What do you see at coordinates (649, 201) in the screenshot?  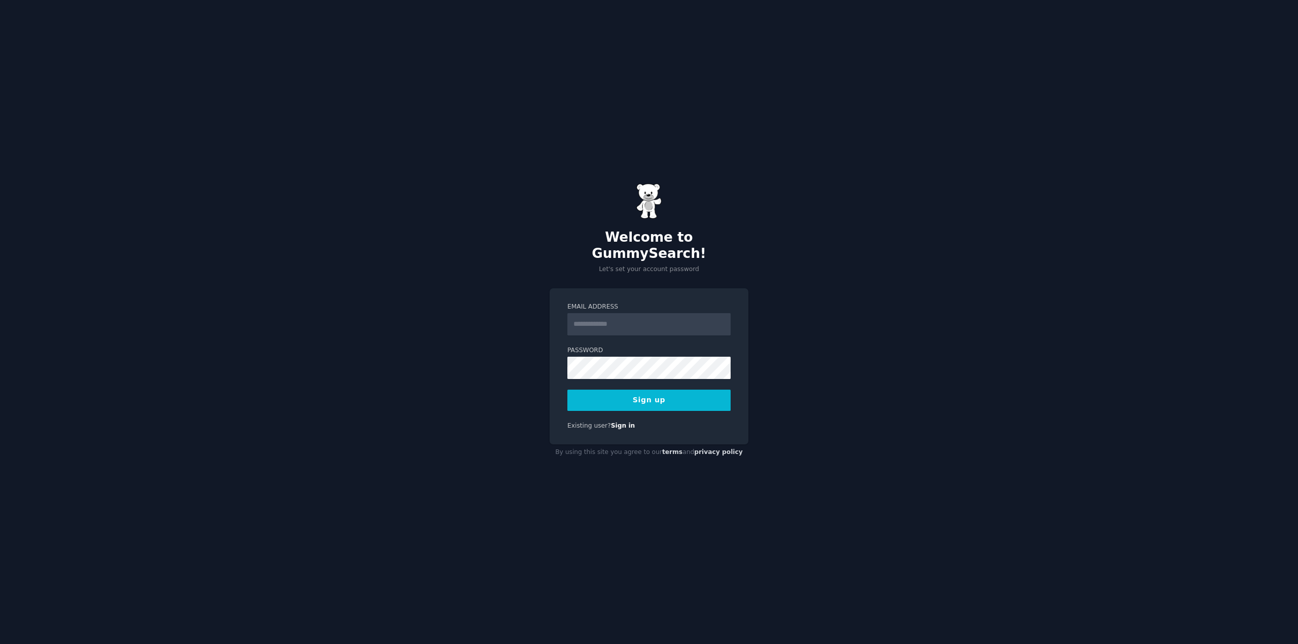 I see `img: Gummy Bear` at bounding box center [649, 201].